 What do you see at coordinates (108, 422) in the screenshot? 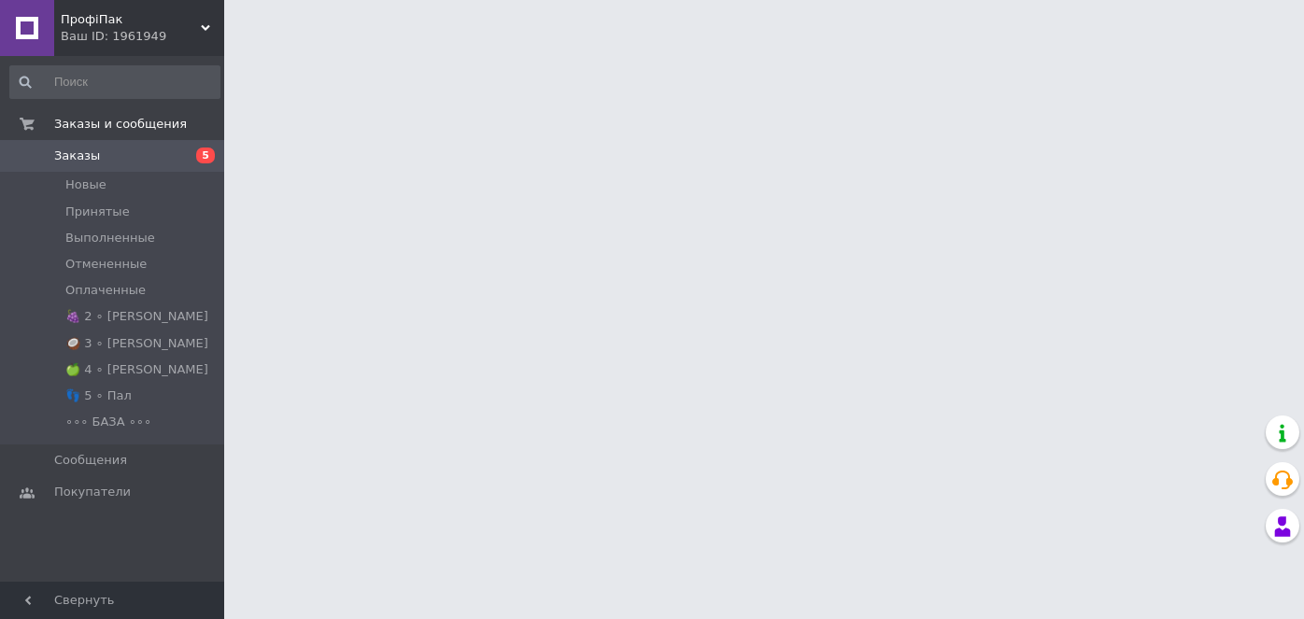
I see `span: ∘∘∘ БАЗА ∘∘∘` at bounding box center [108, 422].